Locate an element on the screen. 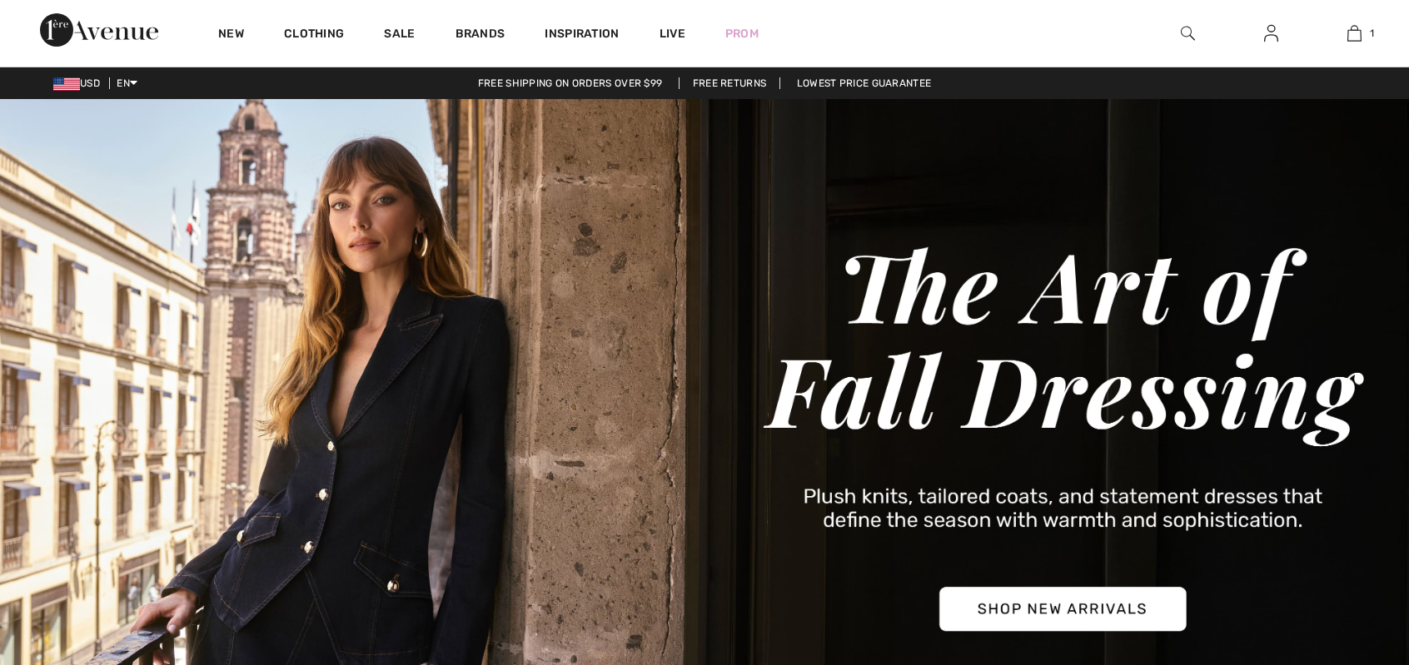  a: Free shipping on orders over $99 is located at coordinates (570, 83).